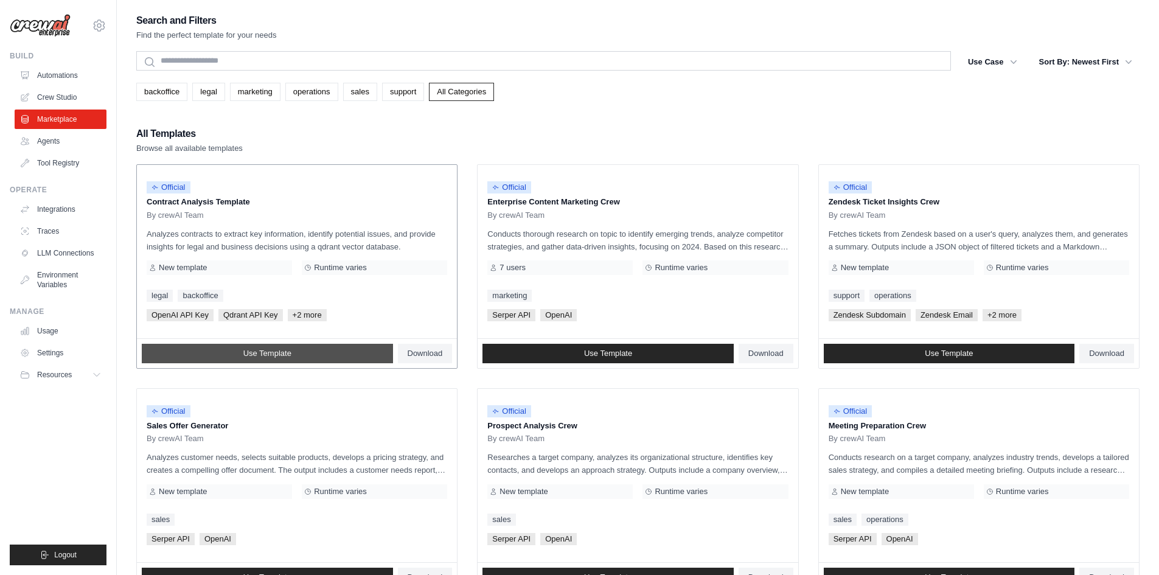 This screenshot has width=1159, height=575. I want to click on span: Resources, so click(54, 375).